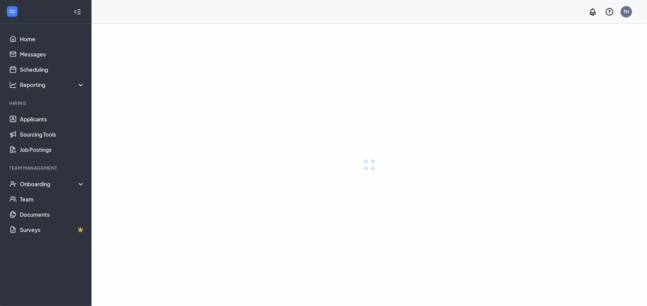 This screenshot has width=647, height=306. What do you see at coordinates (52, 229) in the screenshot?
I see `a: SurveysCrown` at bounding box center [52, 229].